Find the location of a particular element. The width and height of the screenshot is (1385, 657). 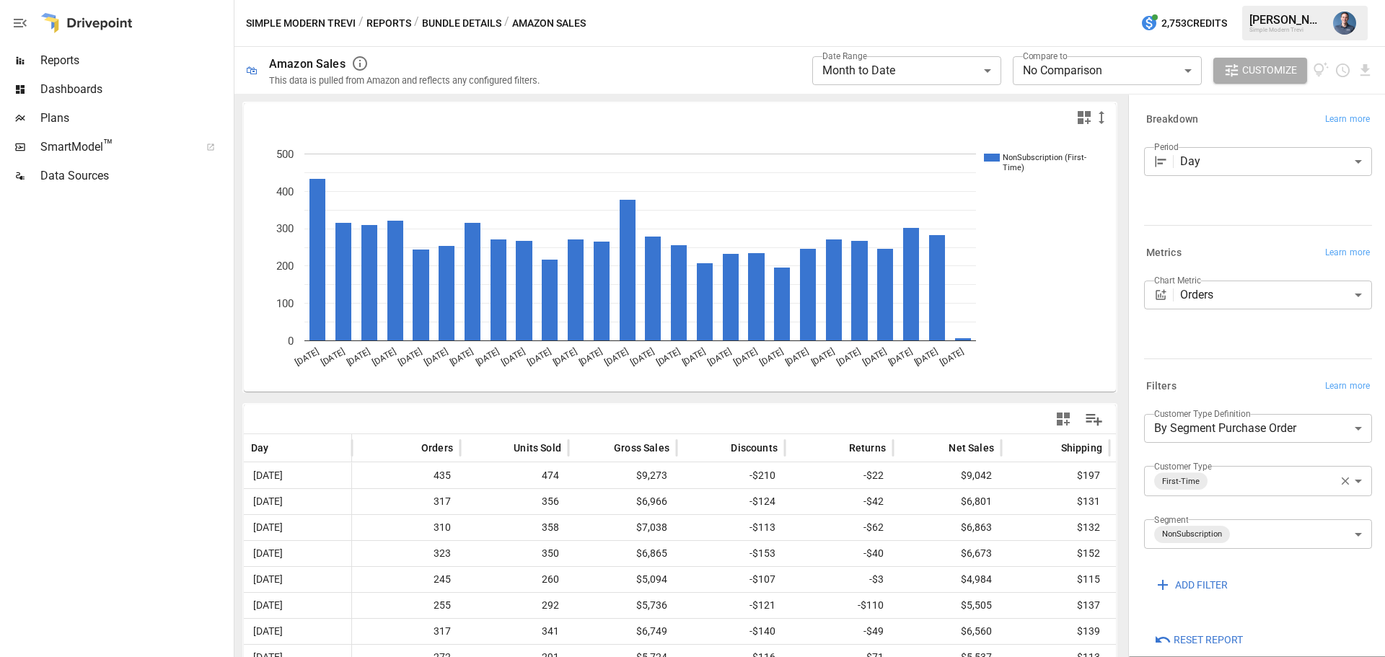

span: $137 is located at coordinates (1055, 605).